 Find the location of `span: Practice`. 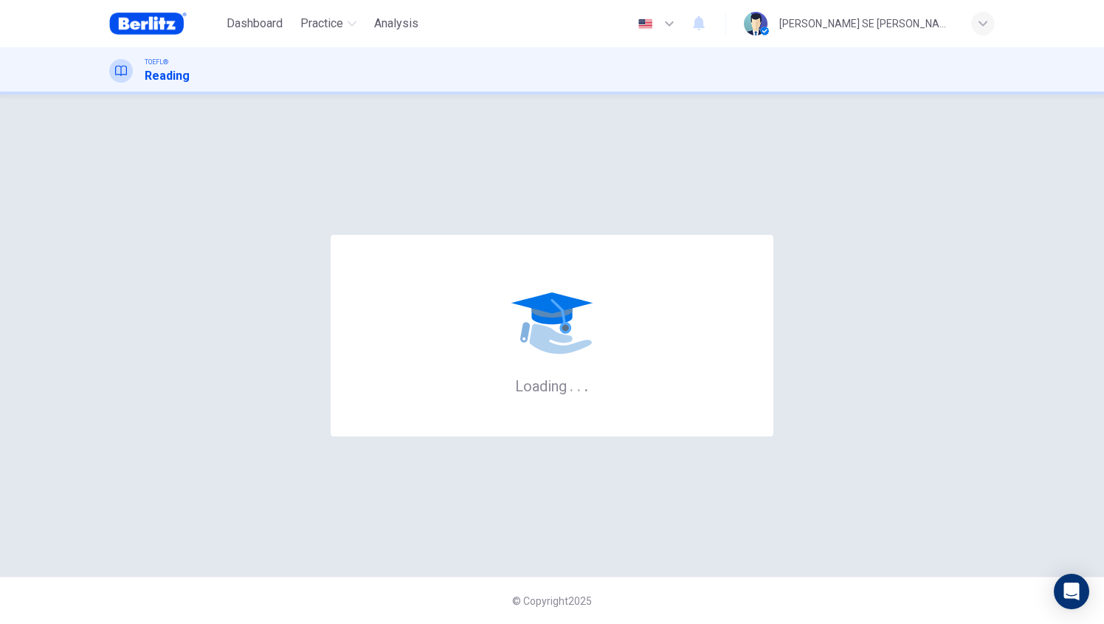

span: Practice is located at coordinates (322, 24).